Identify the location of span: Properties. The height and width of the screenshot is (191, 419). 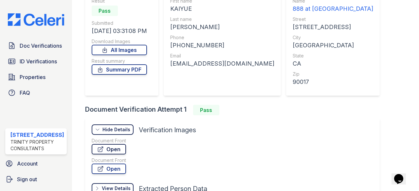
(32, 77).